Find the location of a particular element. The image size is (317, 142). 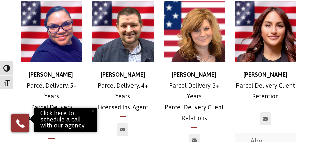

p: Click here to schedule a call with our agency is located at coordinates (65, 120).